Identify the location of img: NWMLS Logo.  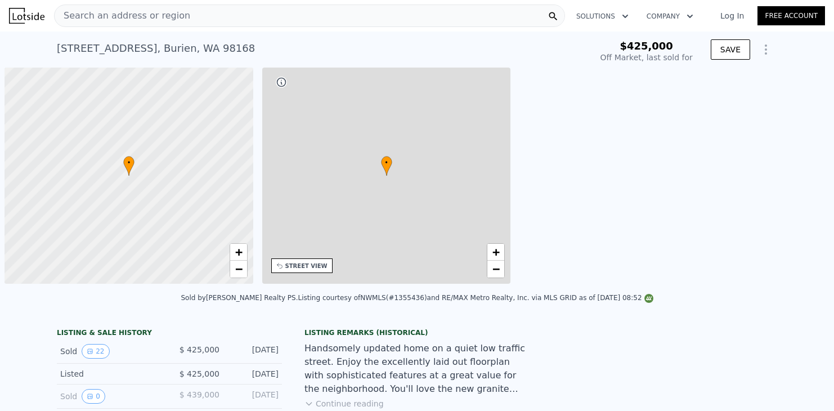
(649, 298).